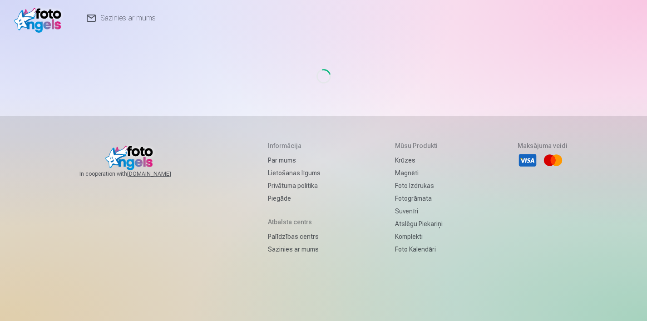  Describe the element at coordinates (418, 160) in the screenshot. I see `a: Krūzes` at that location.